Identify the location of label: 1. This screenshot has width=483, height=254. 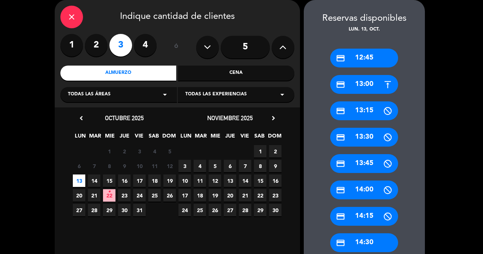
(72, 45).